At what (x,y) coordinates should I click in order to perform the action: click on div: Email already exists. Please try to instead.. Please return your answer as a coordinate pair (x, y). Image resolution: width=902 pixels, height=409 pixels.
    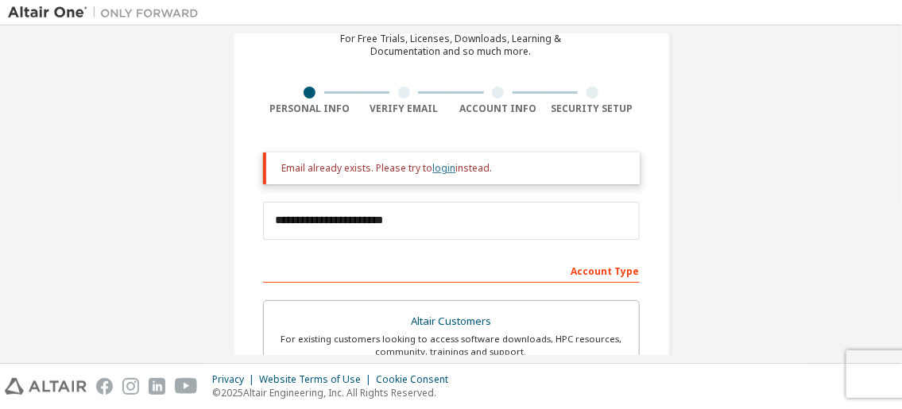
    Looking at the image, I should click on (455, 168).